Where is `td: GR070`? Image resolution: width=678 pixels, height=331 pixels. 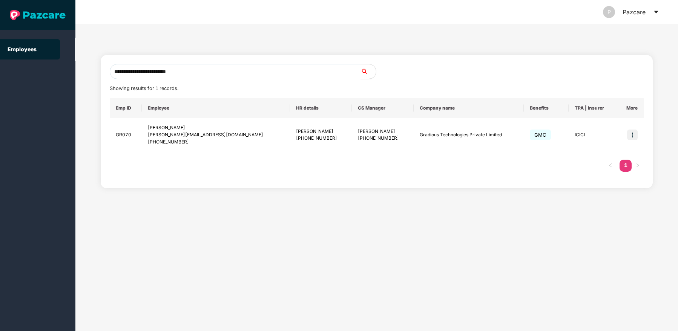
td: GR070 is located at coordinates (126, 135).